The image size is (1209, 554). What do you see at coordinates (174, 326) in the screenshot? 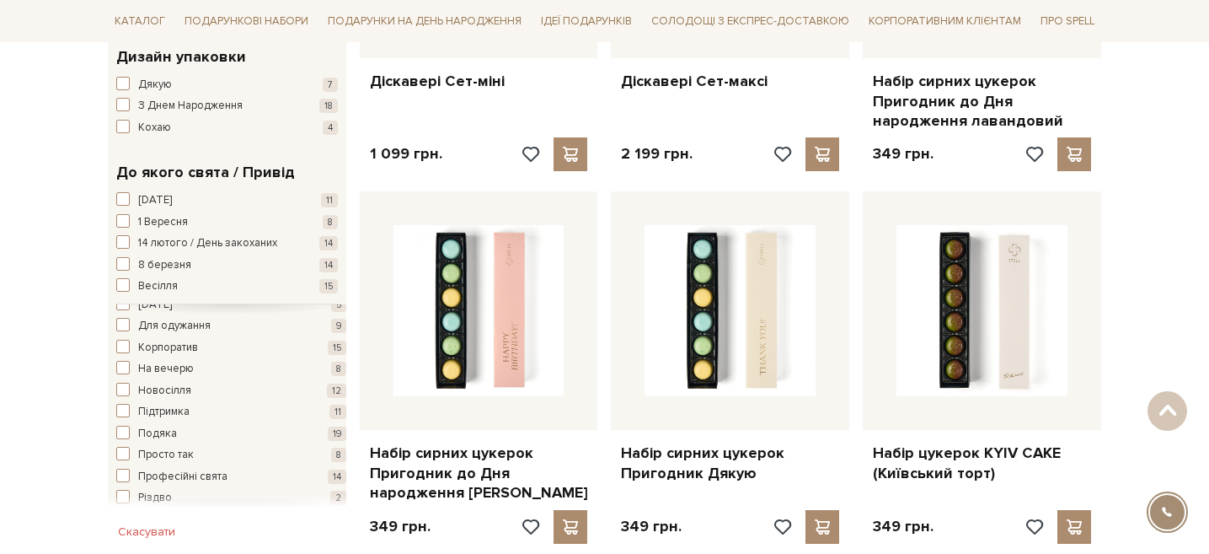
I see `span: Для одужання` at bounding box center [174, 326].